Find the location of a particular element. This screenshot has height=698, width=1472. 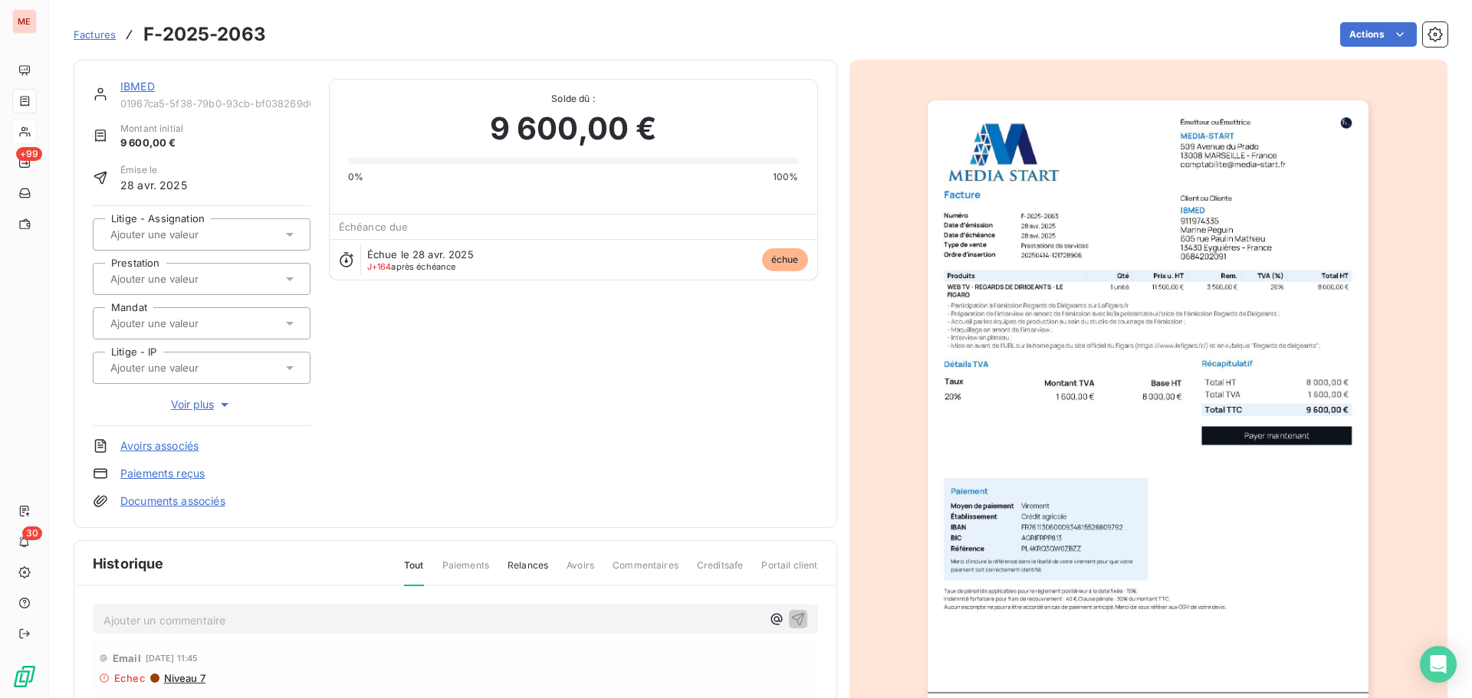

a: IBMED is located at coordinates (137, 86).